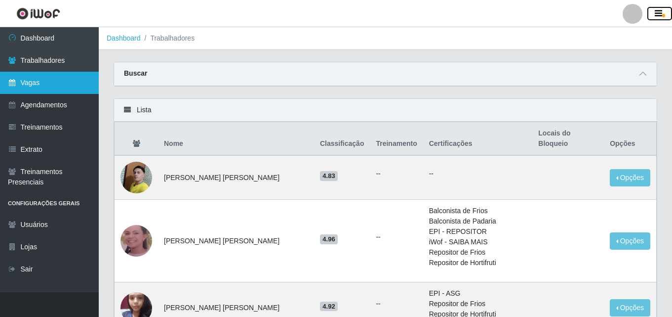 This screenshot has height=317, width=672. I want to click on th: Nome, so click(236, 139).